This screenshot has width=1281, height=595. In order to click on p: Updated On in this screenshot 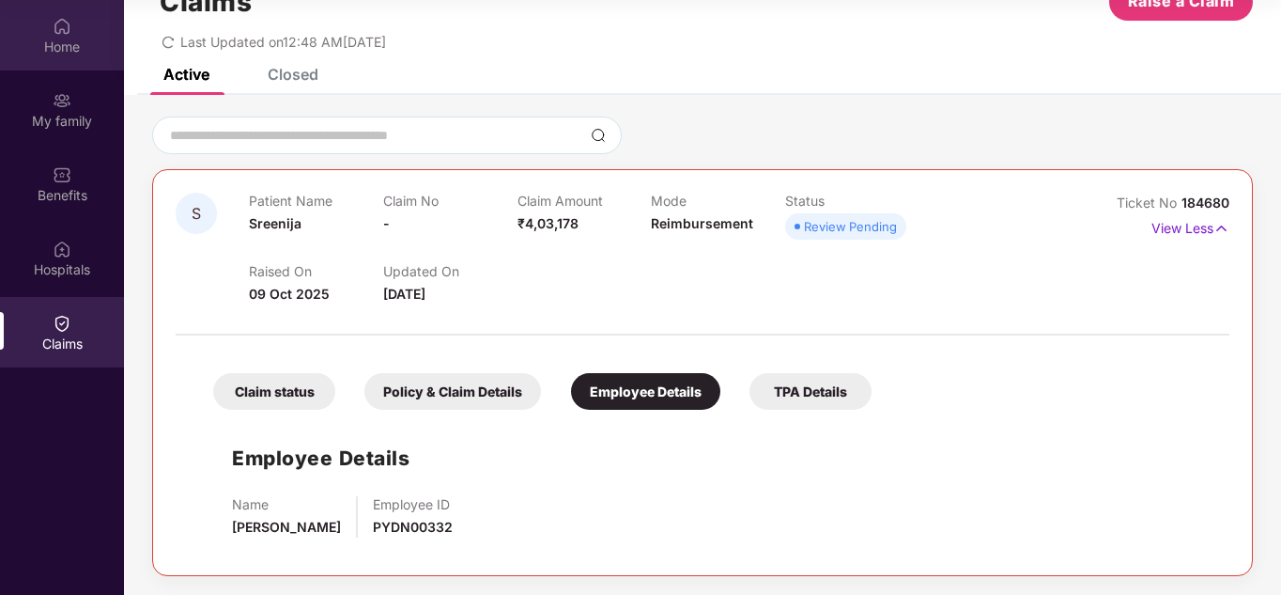, I will do `click(450, 270)`.